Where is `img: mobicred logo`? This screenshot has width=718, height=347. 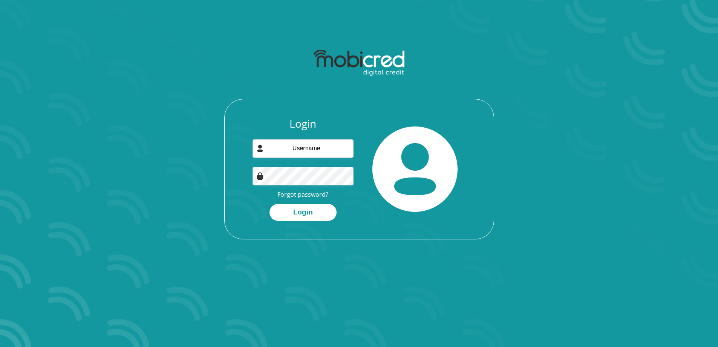
img: mobicred logo is located at coordinates (359, 63).